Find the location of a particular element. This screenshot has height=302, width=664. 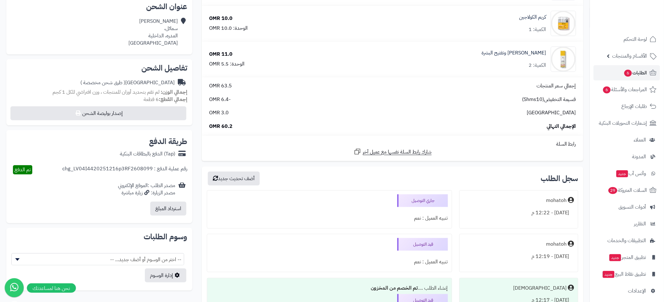

a: كريم الكولاجين is located at coordinates (532, 17).